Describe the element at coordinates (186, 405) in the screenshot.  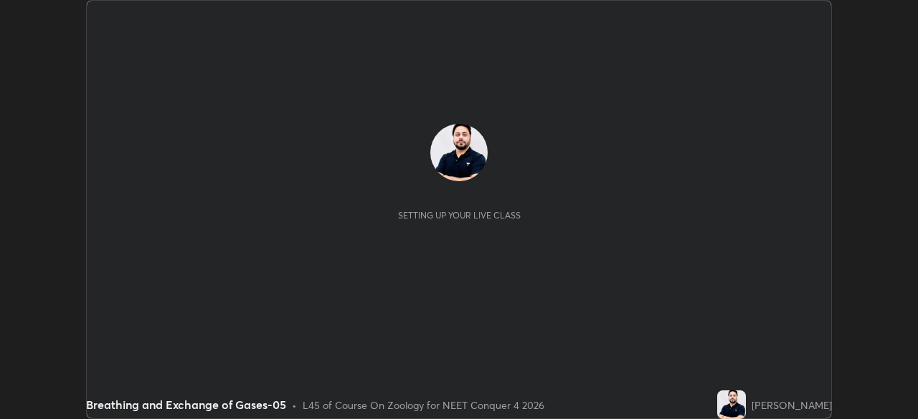
I see `div: Breathing and Exchange of Gases-05` at that location.